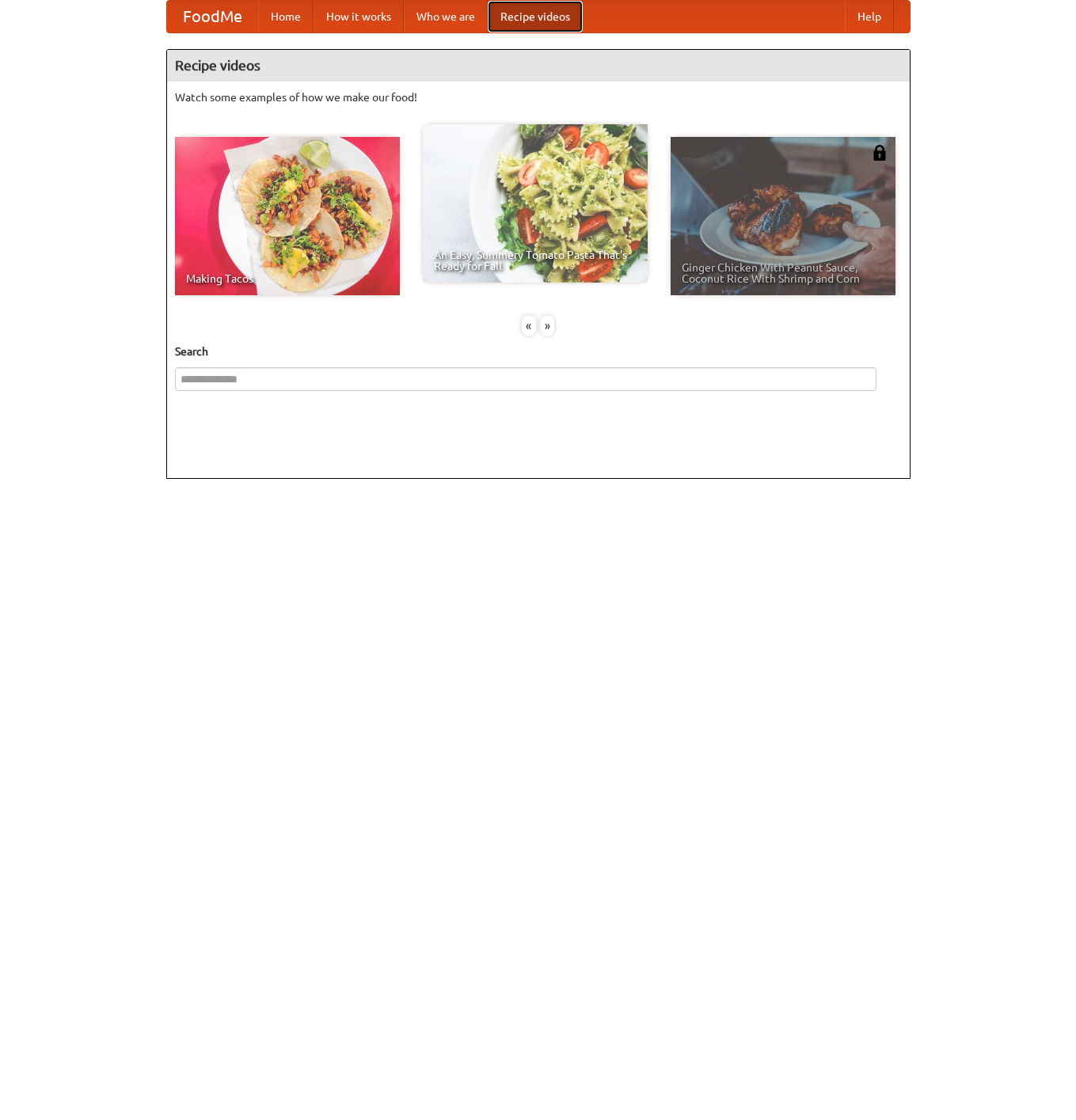 The height and width of the screenshot is (1120, 1076). What do you see at coordinates (286, 17) in the screenshot?
I see `a: Home` at bounding box center [286, 17].